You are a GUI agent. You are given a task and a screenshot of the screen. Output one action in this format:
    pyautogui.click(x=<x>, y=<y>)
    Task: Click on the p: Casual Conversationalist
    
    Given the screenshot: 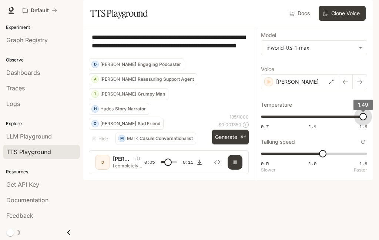 What is the action you would take?
    pyautogui.click(x=166, y=138)
    